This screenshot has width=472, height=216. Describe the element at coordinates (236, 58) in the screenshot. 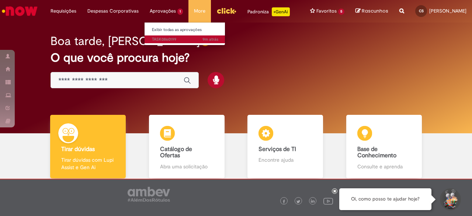

I see `h2: O que você procura hoje?` at that location.